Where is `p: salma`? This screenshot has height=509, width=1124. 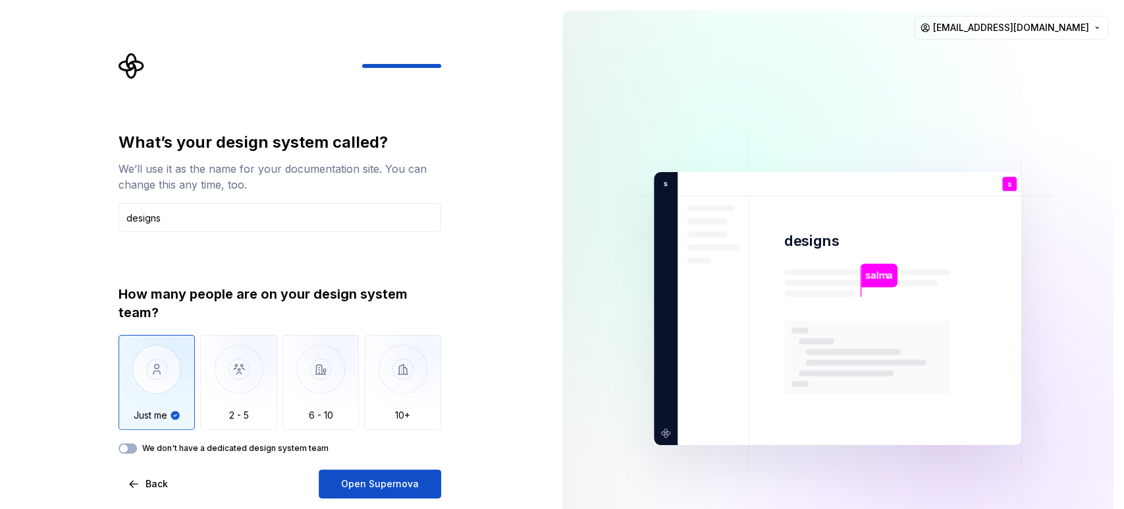 p: salma is located at coordinates (879, 275).